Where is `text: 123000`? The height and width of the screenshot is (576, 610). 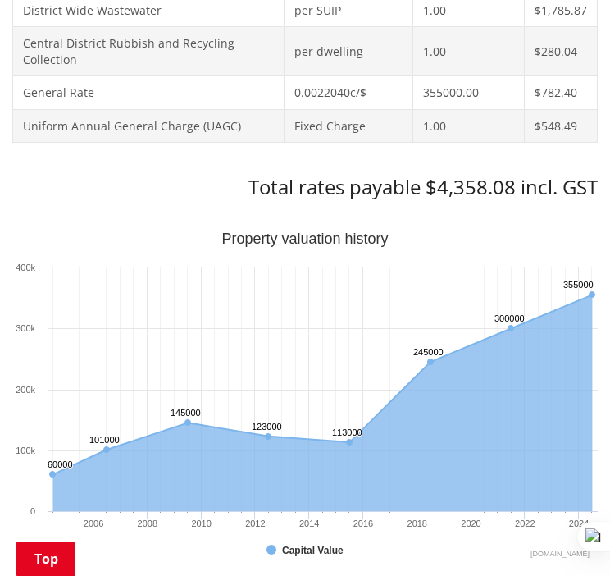
text: 123000 is located at coordinates (267, 427).